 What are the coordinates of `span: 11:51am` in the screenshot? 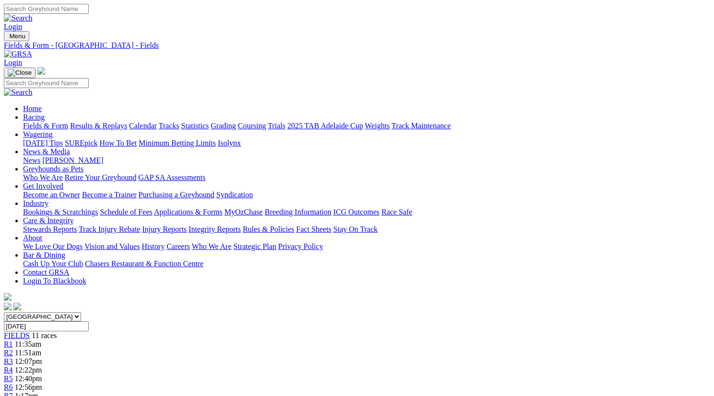 It's located at (28, 353).